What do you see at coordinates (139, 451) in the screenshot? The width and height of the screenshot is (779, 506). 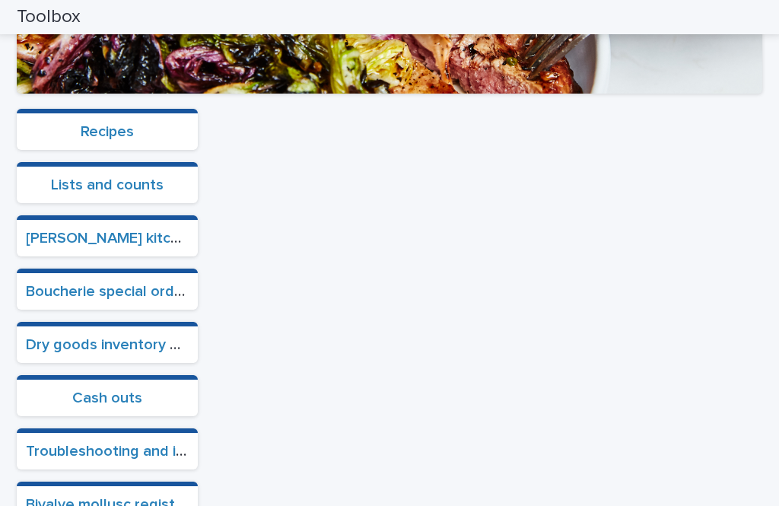 I see `a: Troubleshooting and instructions` at bounding box center [139, 451].